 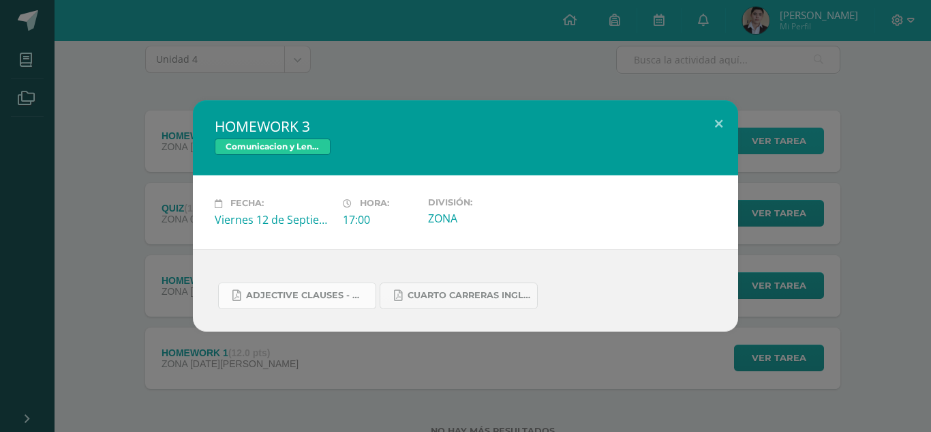 I want to click on button: Close (Esc), so click(x=719, y=123).